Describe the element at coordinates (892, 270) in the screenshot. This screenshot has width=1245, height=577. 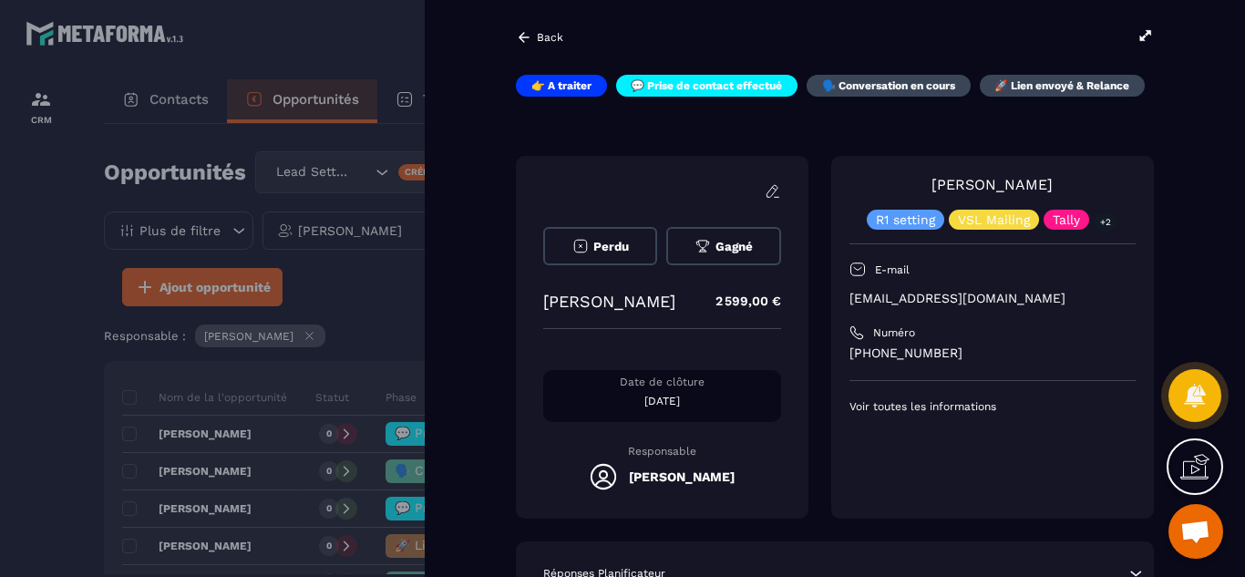
I see `p: E-mail` at that location.